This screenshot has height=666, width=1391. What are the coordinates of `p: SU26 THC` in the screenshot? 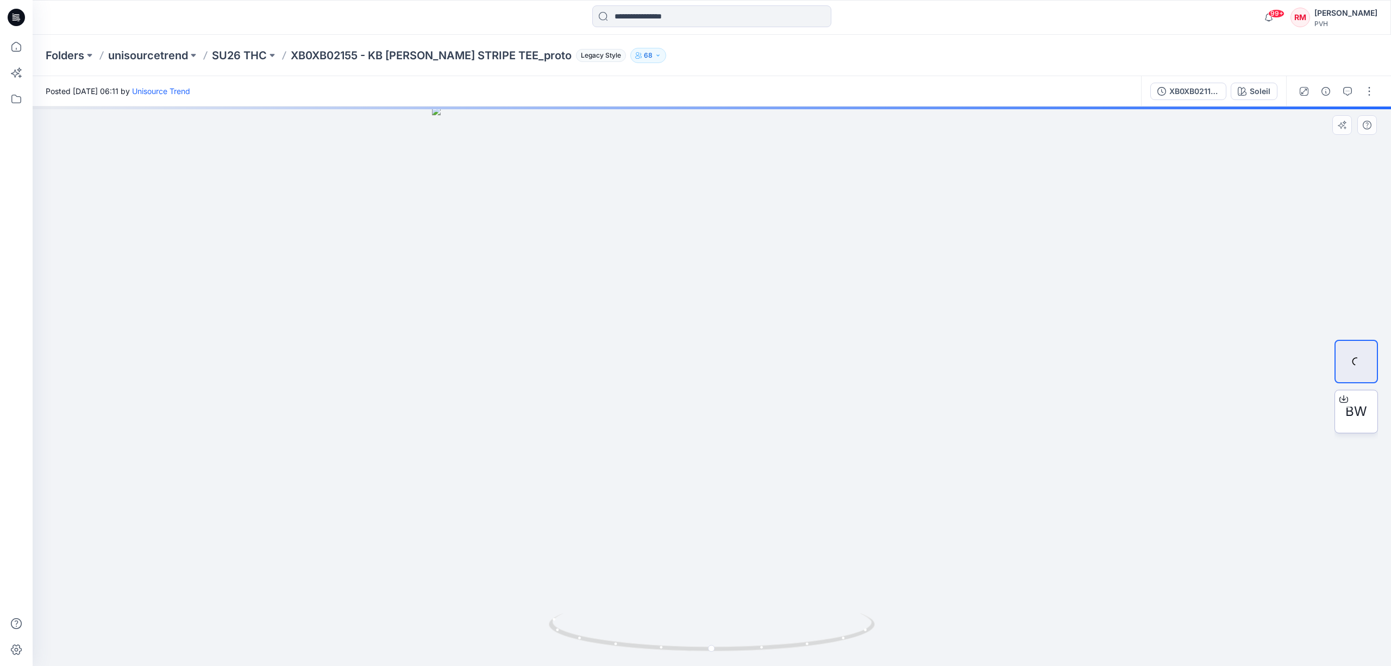 It's located at (239, 55).